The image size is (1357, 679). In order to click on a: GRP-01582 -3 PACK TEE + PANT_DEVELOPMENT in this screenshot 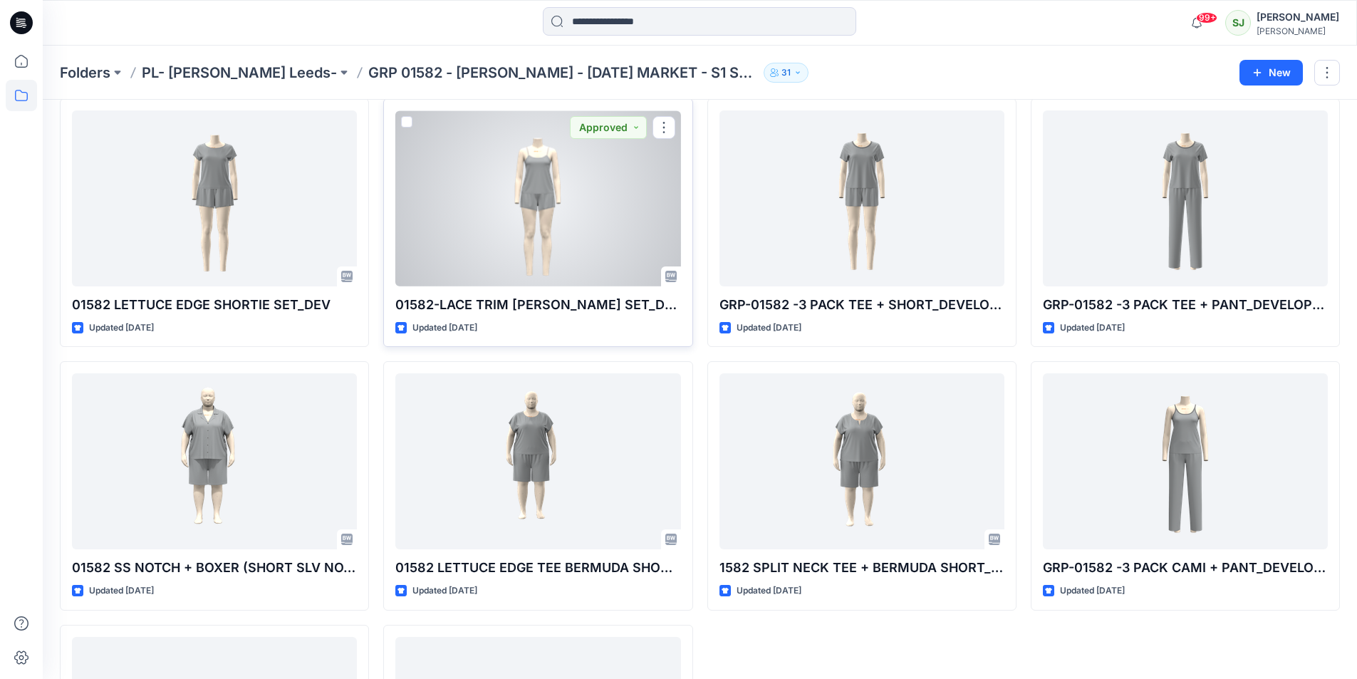, I will do `click(1186, 198)`.